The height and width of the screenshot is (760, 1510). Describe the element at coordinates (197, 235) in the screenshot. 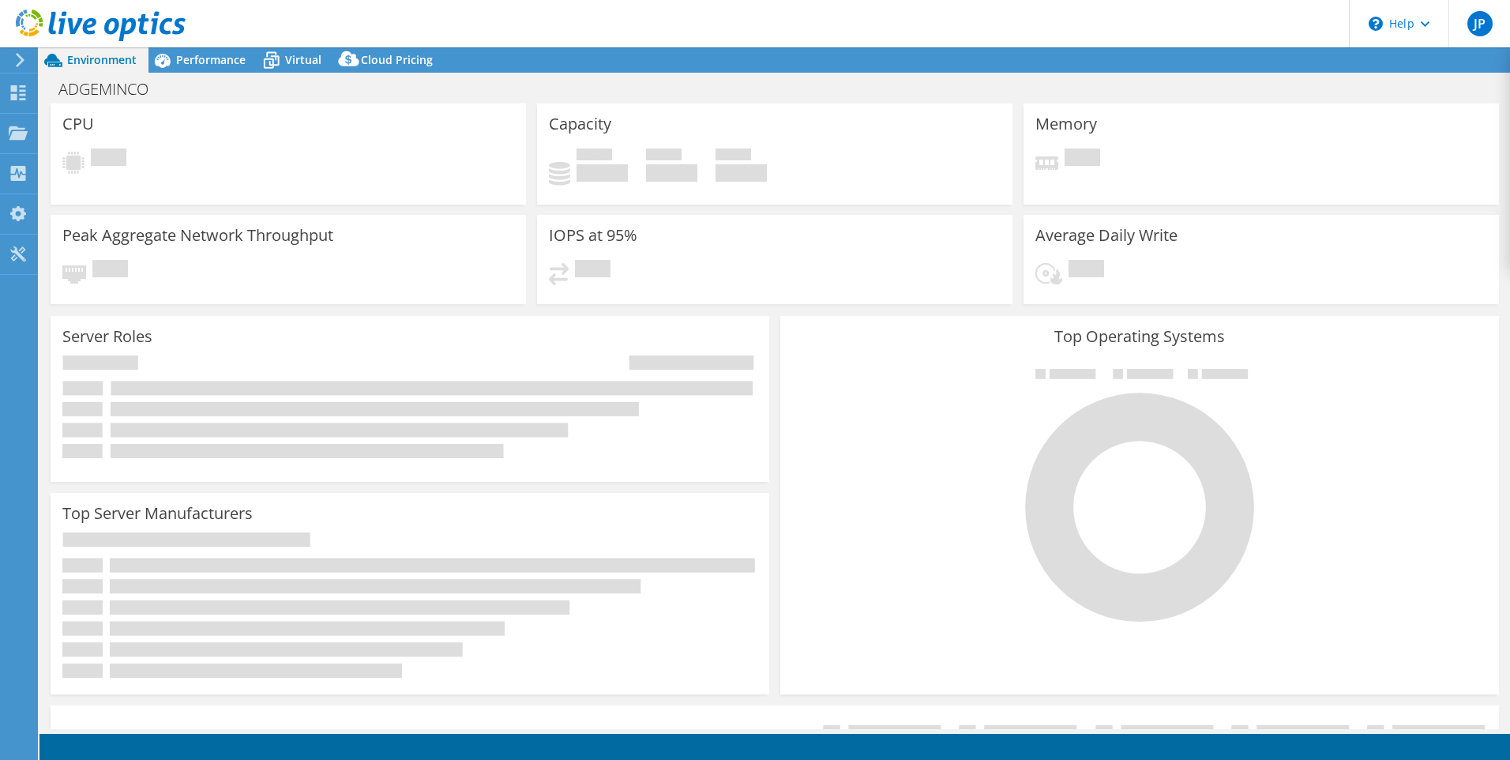

I see `h3: Peak Aggregate Network Throughput` at that location.